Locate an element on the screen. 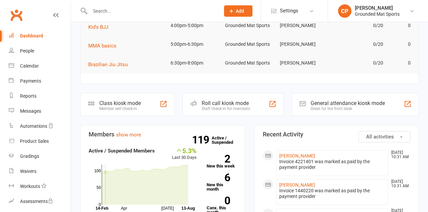  div: Messages is located at coordinates (30, 111).